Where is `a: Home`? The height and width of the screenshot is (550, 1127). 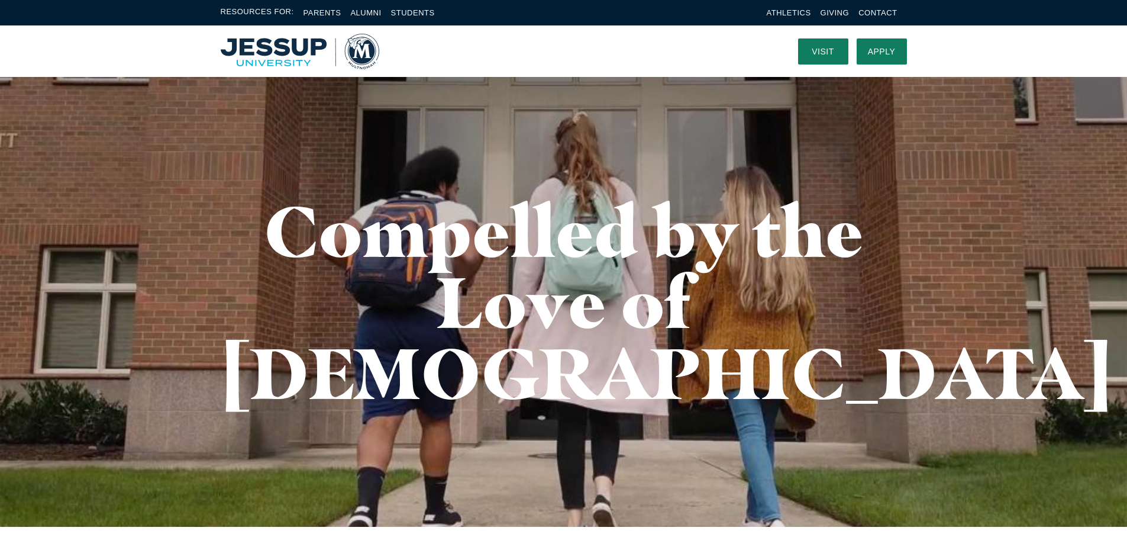
a: Home is located at coordinates (300, 51).